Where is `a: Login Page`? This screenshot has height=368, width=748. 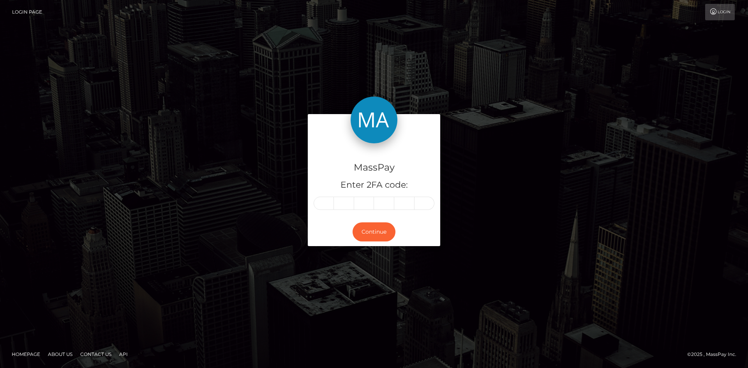 a: Login Page is located at coordinates (27, 12).